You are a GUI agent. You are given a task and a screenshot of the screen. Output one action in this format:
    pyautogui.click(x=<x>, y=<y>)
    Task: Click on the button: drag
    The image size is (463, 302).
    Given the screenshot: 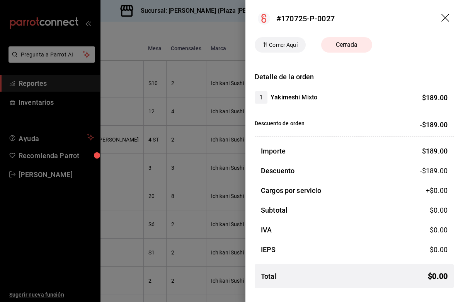 What is the action you would take?
    pyautogui.click(x=446, y=19)
    